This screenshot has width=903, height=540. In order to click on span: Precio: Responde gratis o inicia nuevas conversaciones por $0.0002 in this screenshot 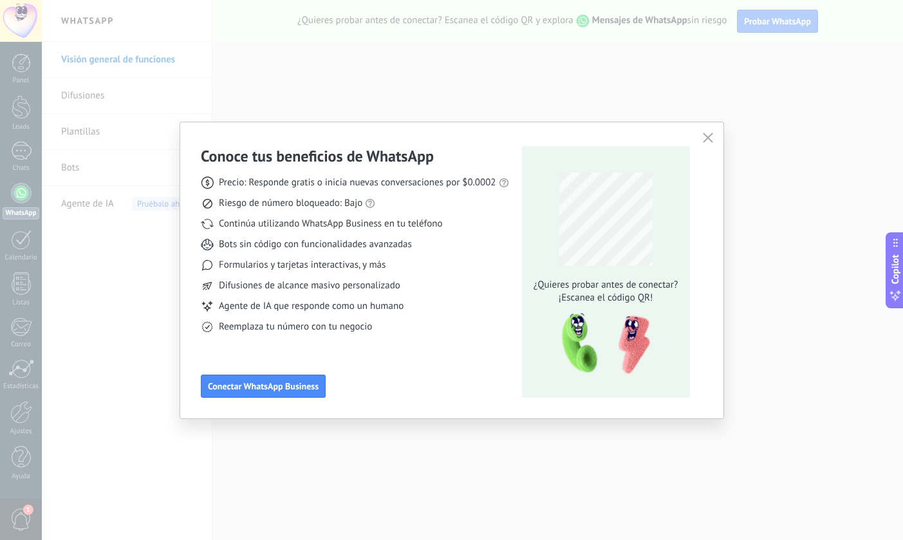, I will do `click(357, 183)`.